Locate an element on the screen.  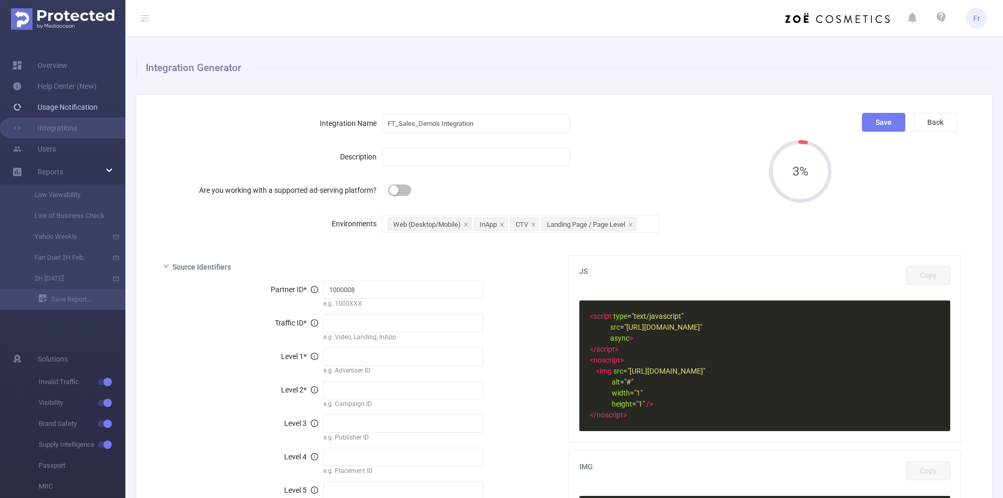
i: icon: right is located at coordinates (166, 266).